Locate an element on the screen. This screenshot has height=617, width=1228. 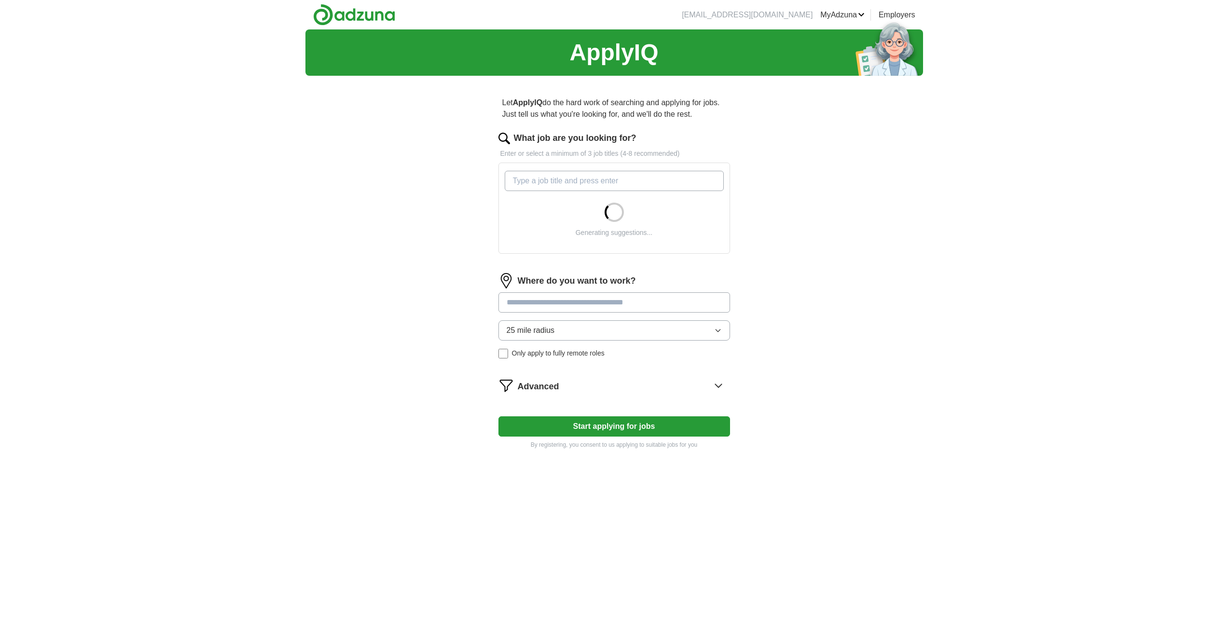
img: Adzuna logo is located at coordinates (354, 14).